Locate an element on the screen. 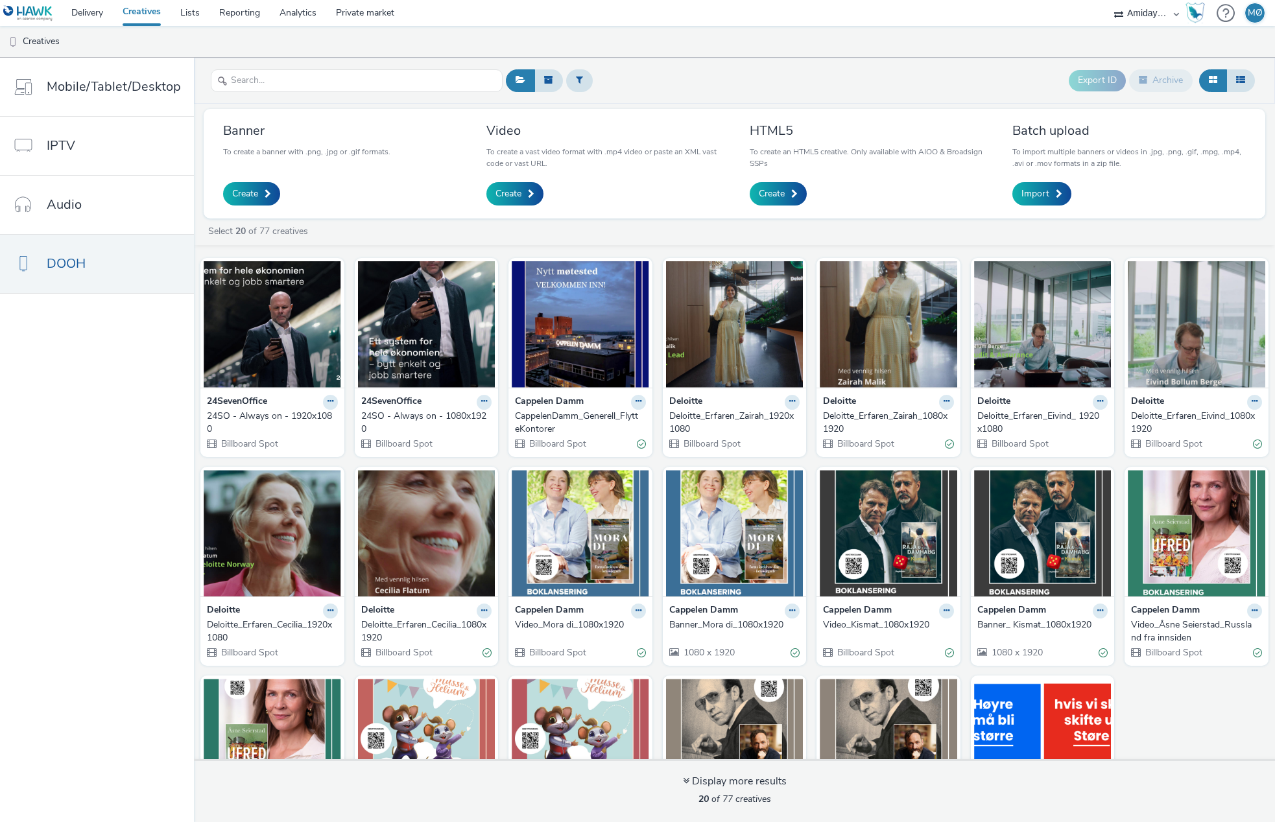 Image resolution: width=1275 pixels, height=822 pixels. img: X_track_PNG_1600x1000 visual is located at coordinates (1043, 742).